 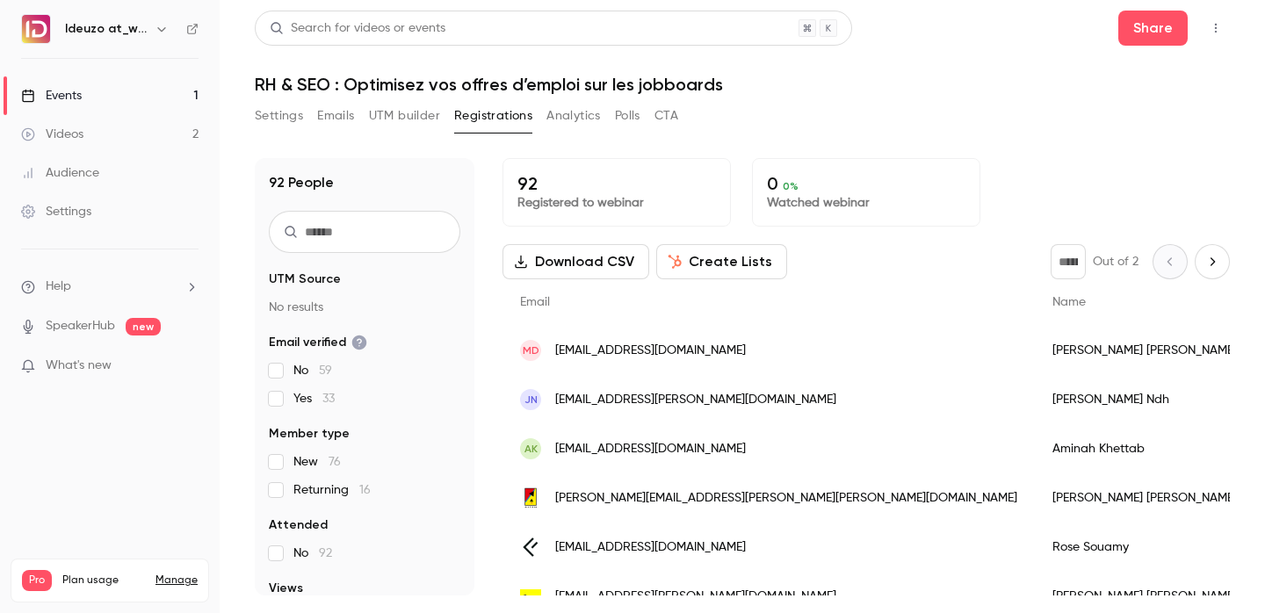 What do you see at coordinates (866, 203) in the screenshot?
I see `p: Watched webinar` at bounding box center [866, 203].